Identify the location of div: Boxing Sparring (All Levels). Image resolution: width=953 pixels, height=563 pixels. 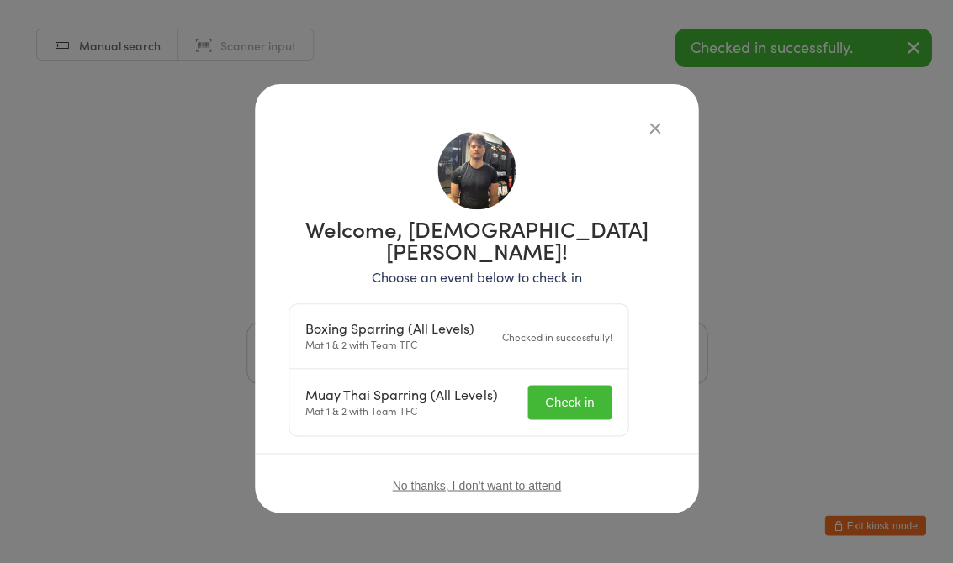
(389, 328).